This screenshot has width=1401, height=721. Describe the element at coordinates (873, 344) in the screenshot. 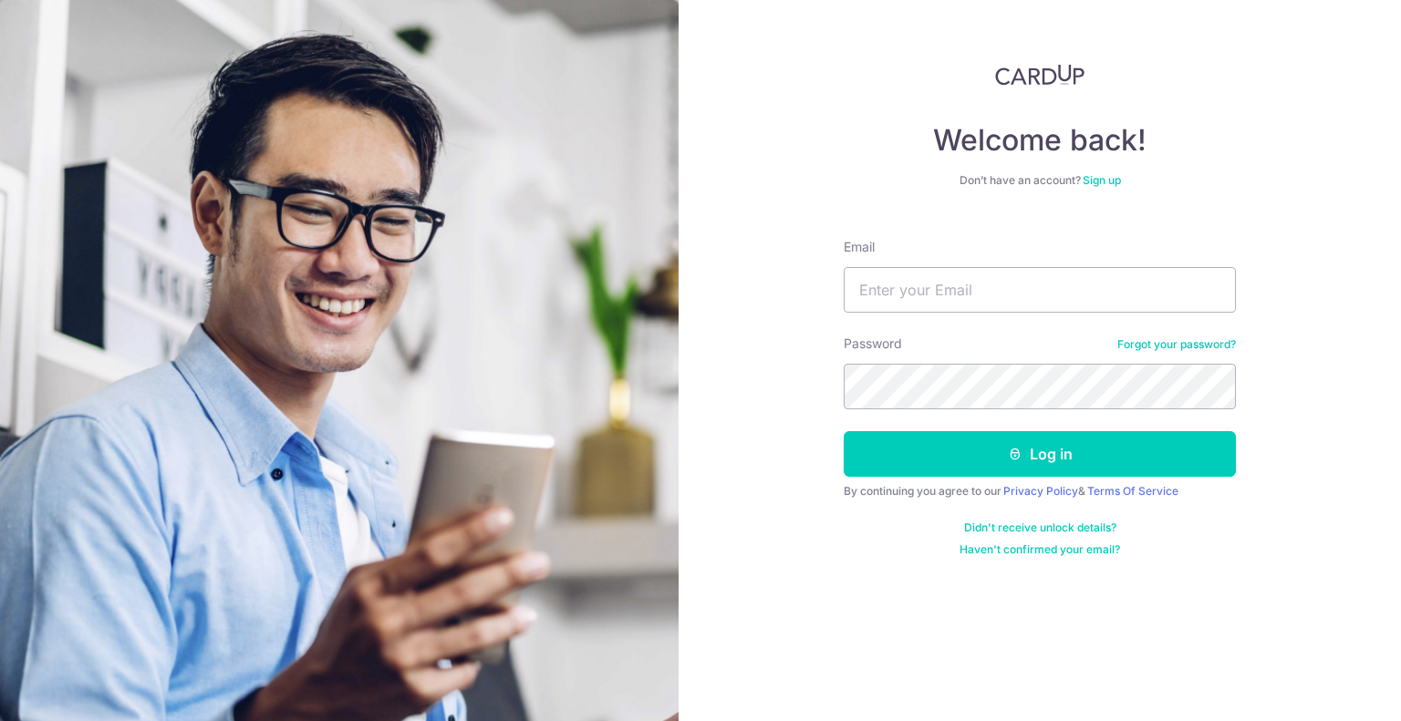

I see `label: Password` at that location.